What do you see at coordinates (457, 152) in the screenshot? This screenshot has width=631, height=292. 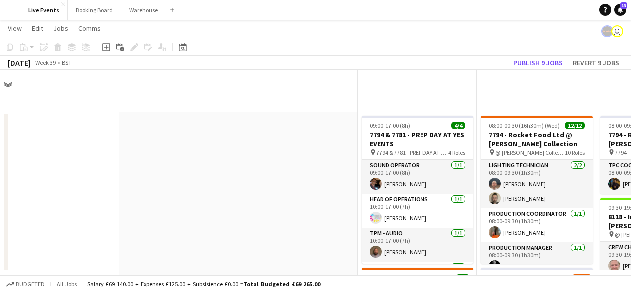 I see `span: 4 Roles` at bounding box center [457, 152].